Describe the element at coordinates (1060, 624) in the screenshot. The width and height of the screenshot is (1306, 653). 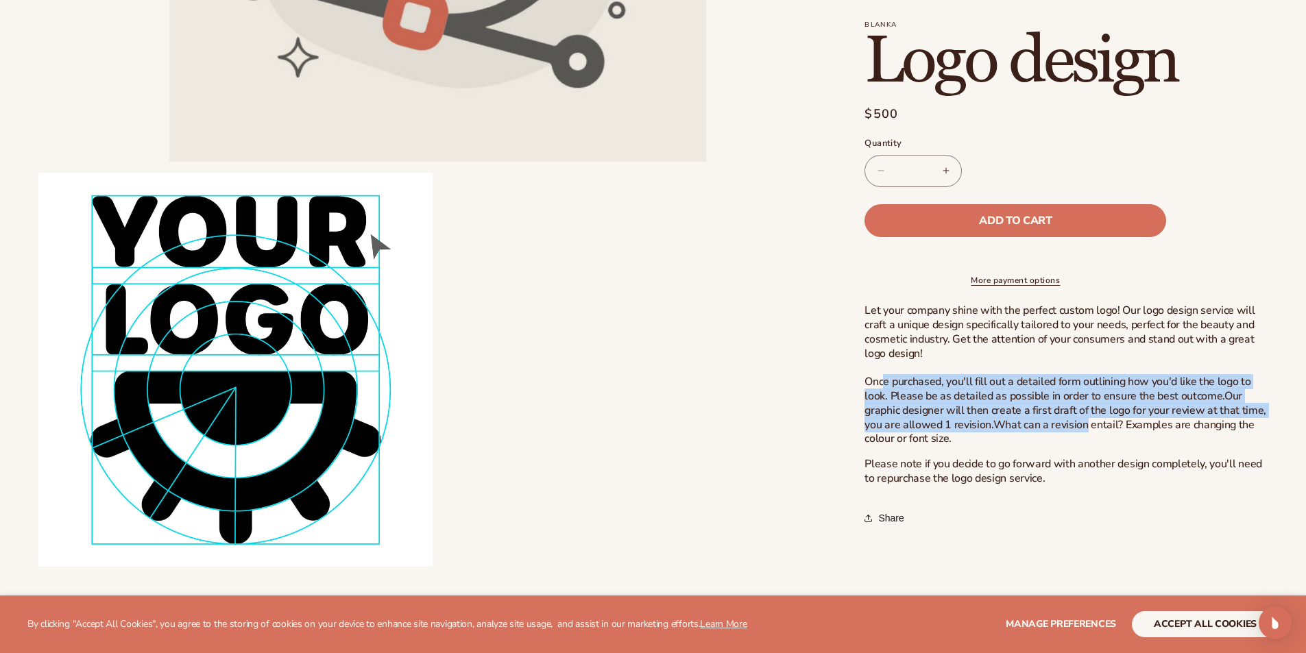
I see `span: Manage preferences` at that location.